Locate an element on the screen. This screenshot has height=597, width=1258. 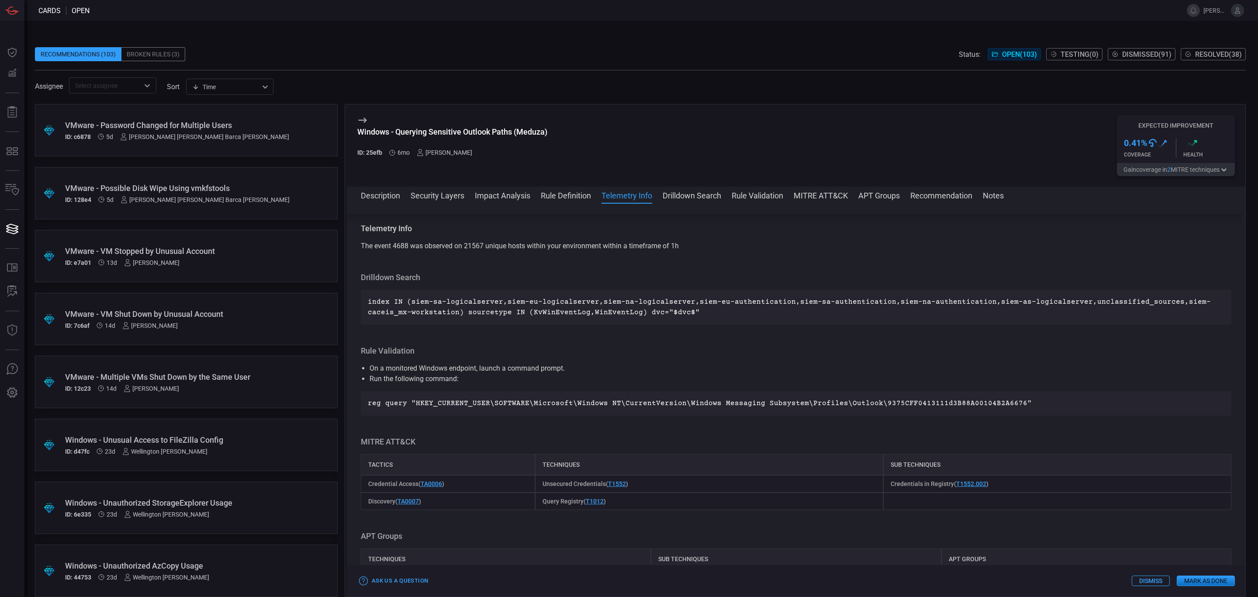
button: Impact Analysis is located at coordinates (502, 195).